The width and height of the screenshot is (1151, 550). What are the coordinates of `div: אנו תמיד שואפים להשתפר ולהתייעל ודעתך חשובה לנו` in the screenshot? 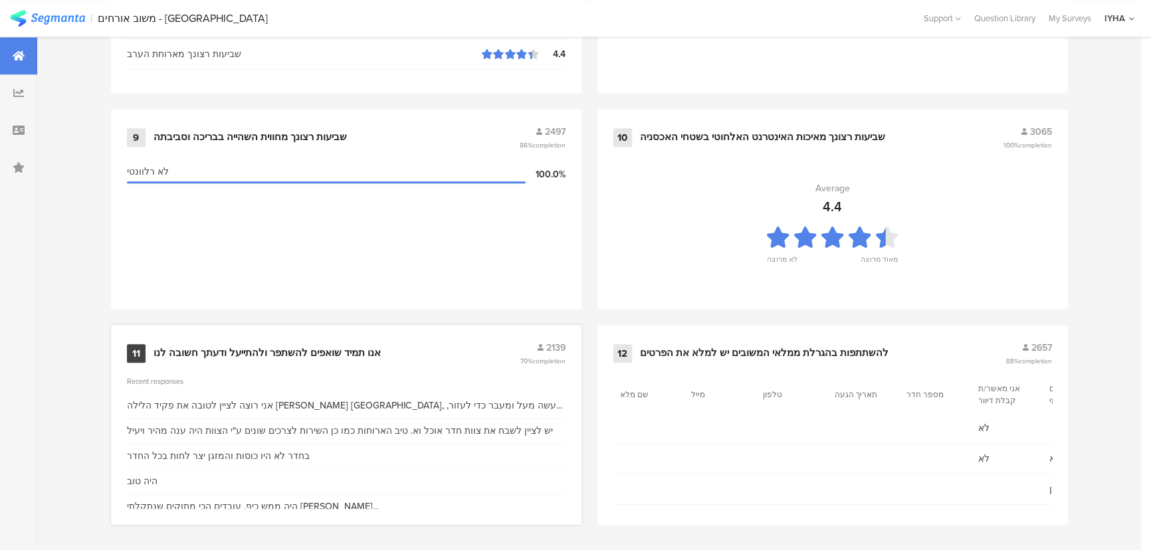 It's located at (267, 354).